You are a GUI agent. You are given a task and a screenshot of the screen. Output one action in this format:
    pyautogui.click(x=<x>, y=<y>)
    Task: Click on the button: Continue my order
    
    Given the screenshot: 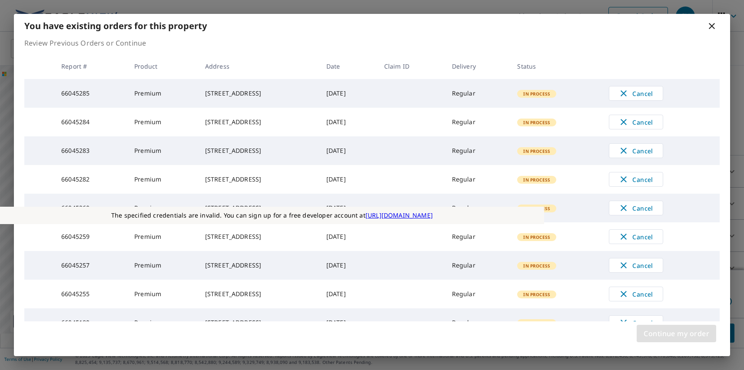 What is the action you would take?
    pyautogui.click(x=676, y=334)
    